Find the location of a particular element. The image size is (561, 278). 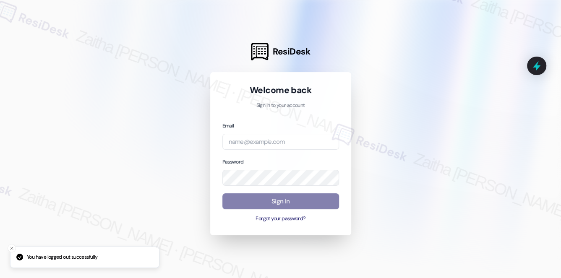

p: Sign in to your account is located at coordinates (281, 106).